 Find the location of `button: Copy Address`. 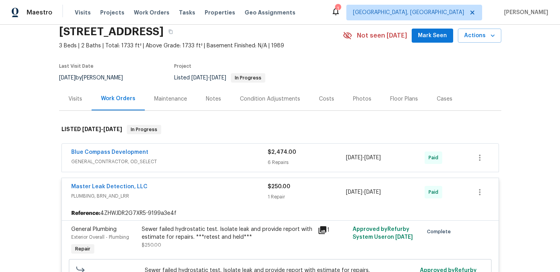

button: Copy Address is located at coordinates (171, 32).